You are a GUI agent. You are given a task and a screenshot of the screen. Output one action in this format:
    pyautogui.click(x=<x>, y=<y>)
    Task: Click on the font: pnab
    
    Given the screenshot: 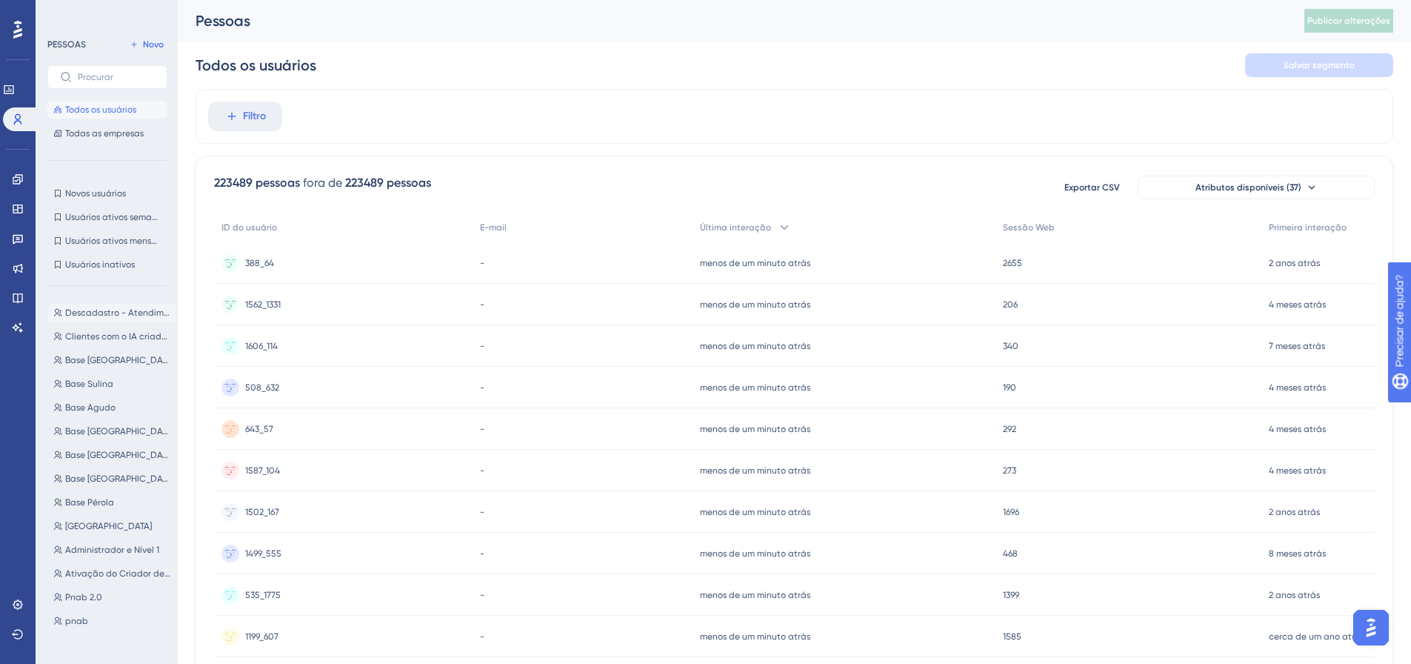 What is the action you would take?
    pyautogui.click(x=76, y=621)
    